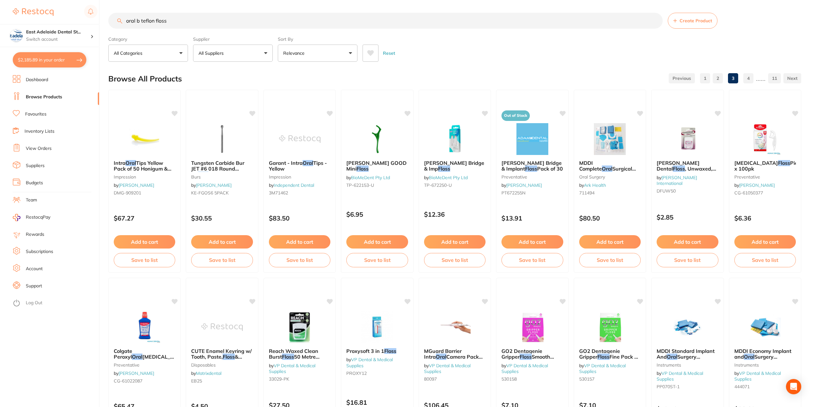  What do you see at coordinates (32, 218) in the screenshot?
I see `a: RestocqPay` at bounding box center [32, 218].